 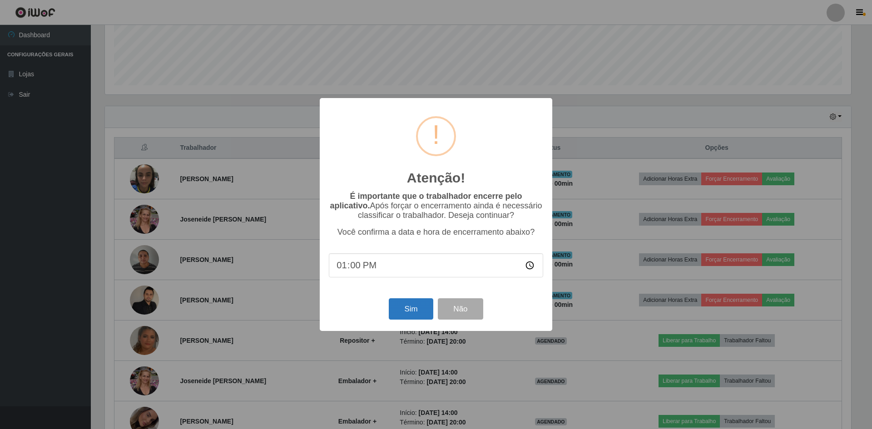 What do you see at coordinates (411, 309) in the screenshot?
I see `button: Sim` at bounding box center [411, 309].